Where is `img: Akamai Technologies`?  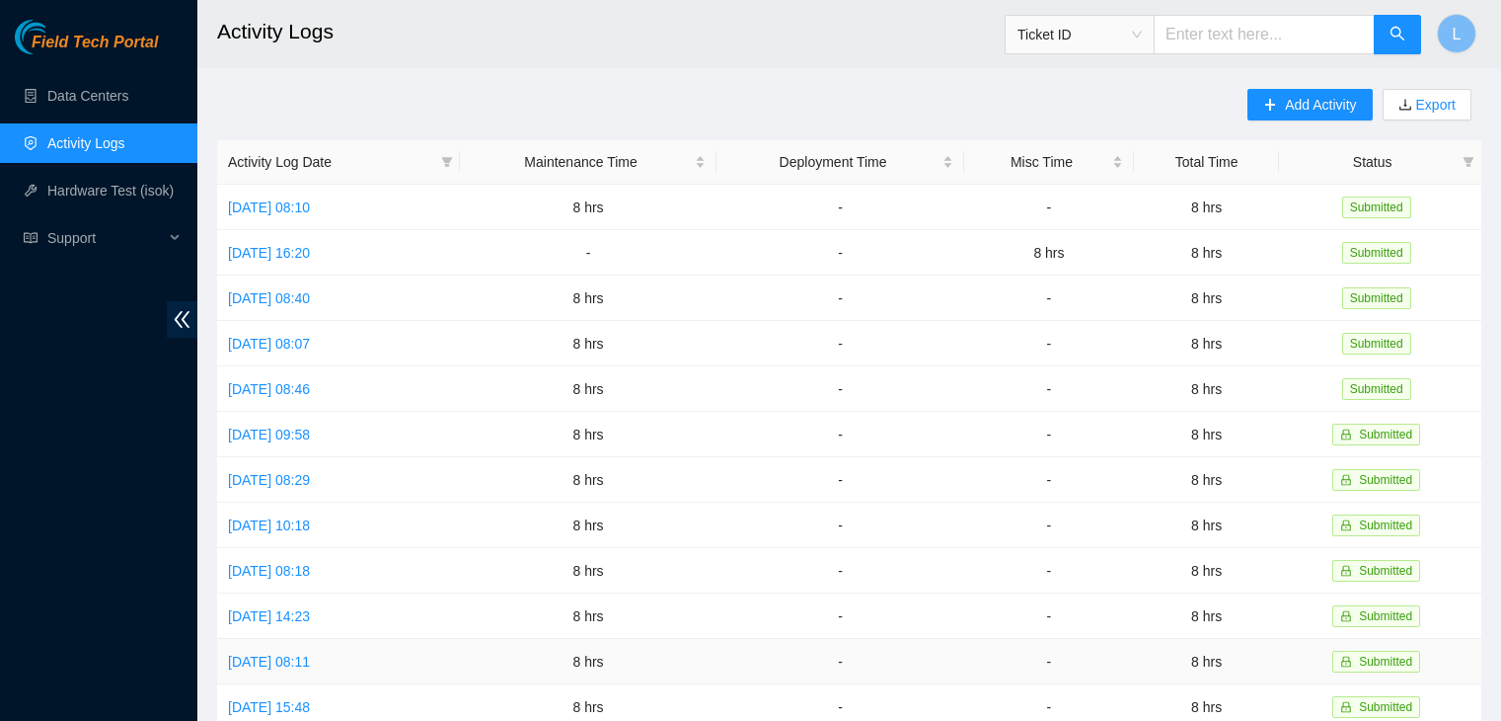
img: Akamai Technologies is located at coordinates (57, 37).